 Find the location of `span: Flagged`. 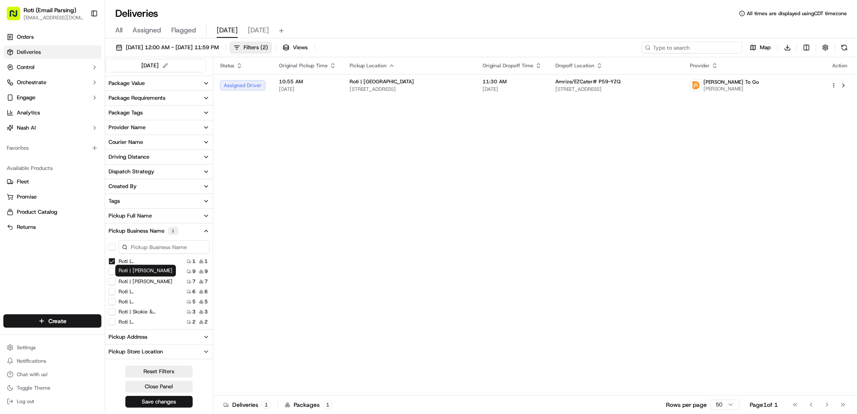

span: Flagged is located at coordinates (184, 30).